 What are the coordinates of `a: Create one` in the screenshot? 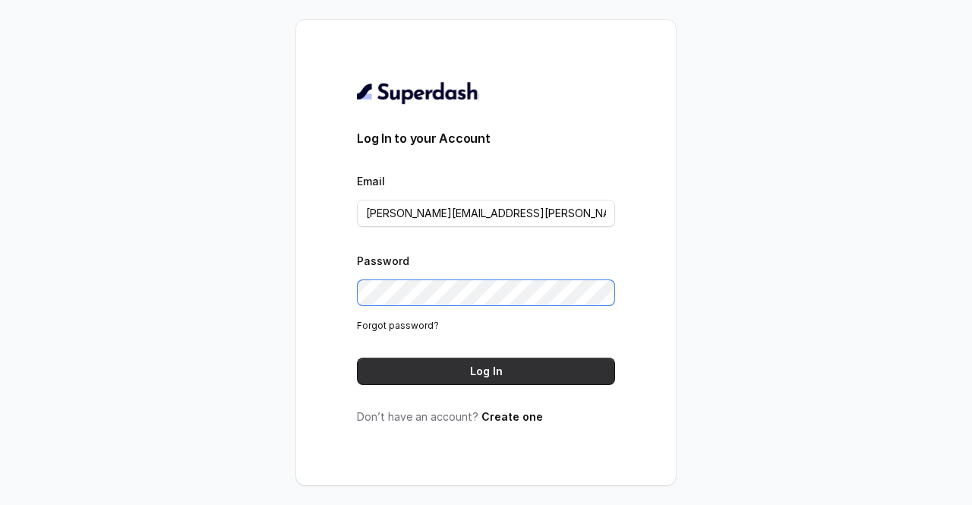 It's located at (512, 416).